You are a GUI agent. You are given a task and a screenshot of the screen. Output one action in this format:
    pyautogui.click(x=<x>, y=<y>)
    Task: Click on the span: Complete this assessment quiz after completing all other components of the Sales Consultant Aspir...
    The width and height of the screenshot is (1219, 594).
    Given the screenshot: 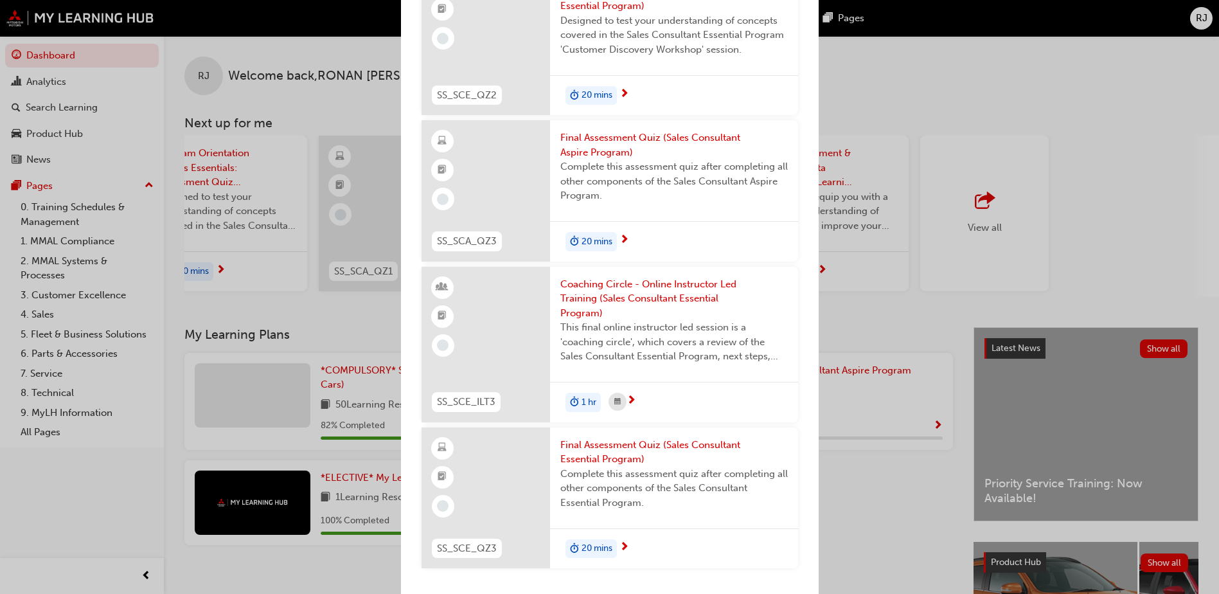 What is the action you would take?
    pyautogui.click(x=674, y=181)
    